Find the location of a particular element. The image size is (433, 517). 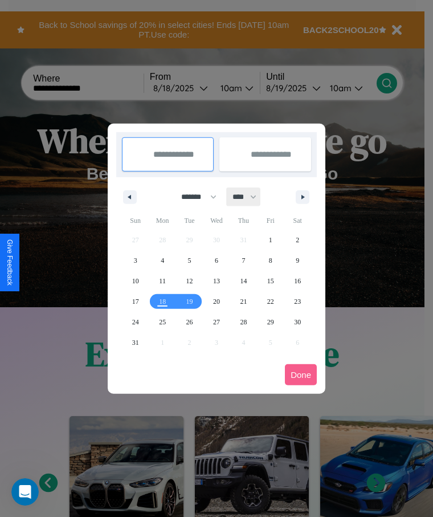

button: 21 is located at coordinates (243, 301).